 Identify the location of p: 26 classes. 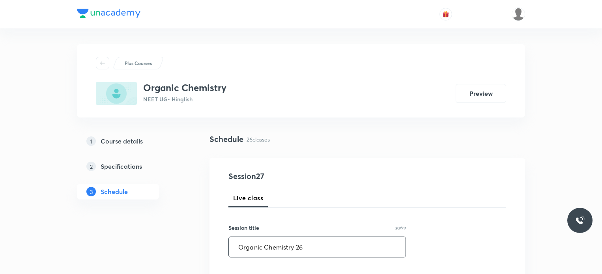
(258, 139).